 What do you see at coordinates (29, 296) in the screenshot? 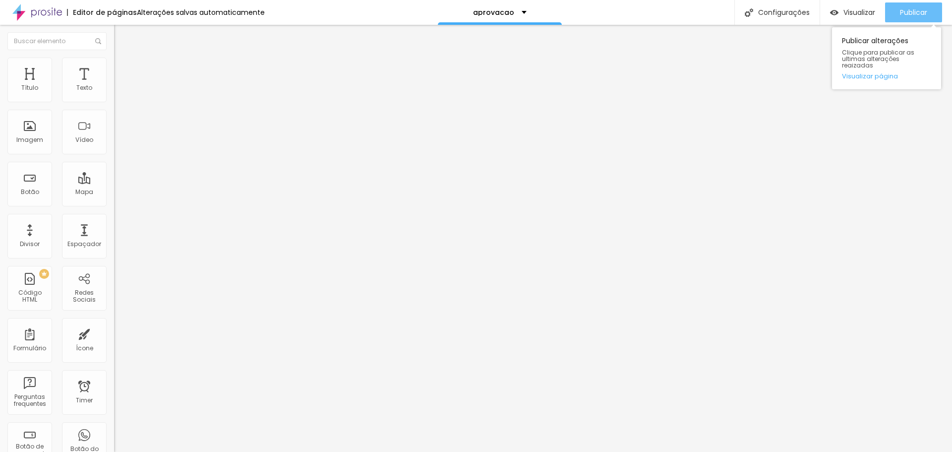
I see `div: Código HTML` at bounding box center [29, 296].